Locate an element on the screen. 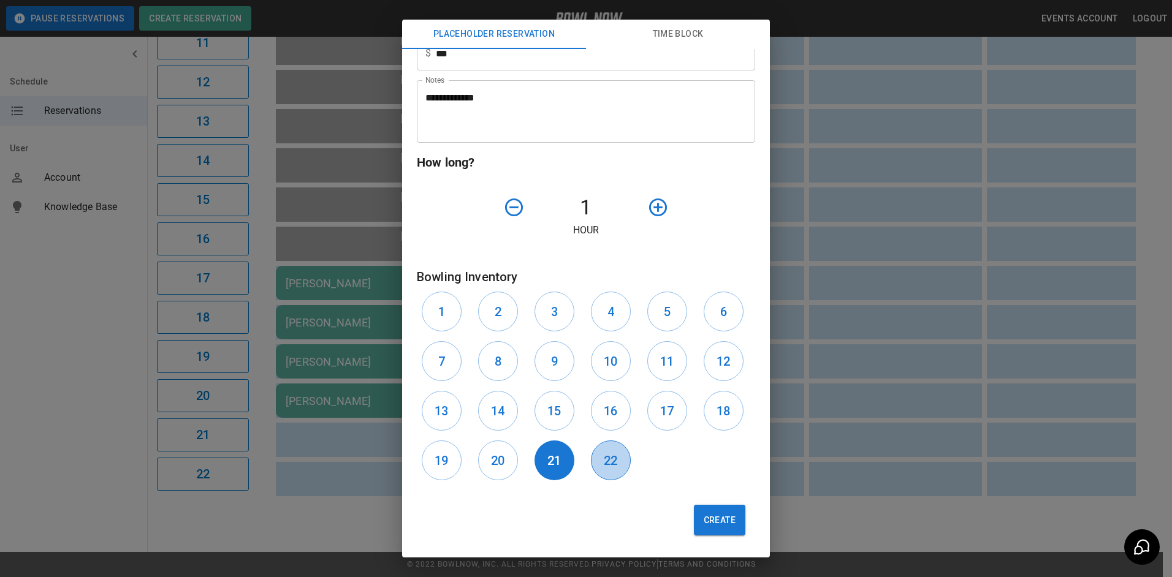  button: 19 is located at coordinates (441, 460).